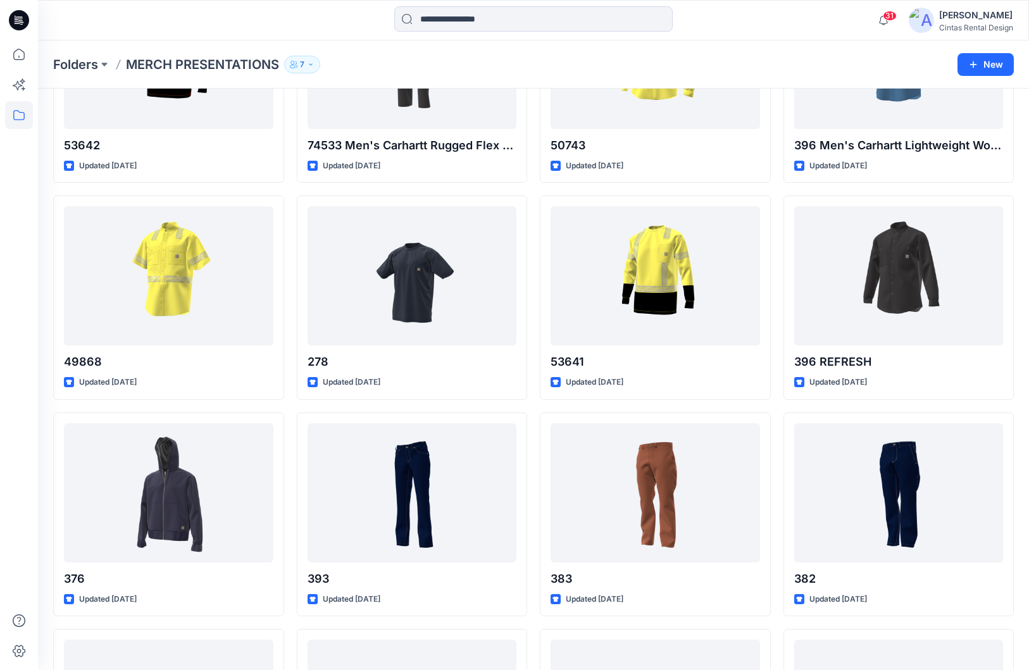  I want to click on p: 53641, so click(655, 362).